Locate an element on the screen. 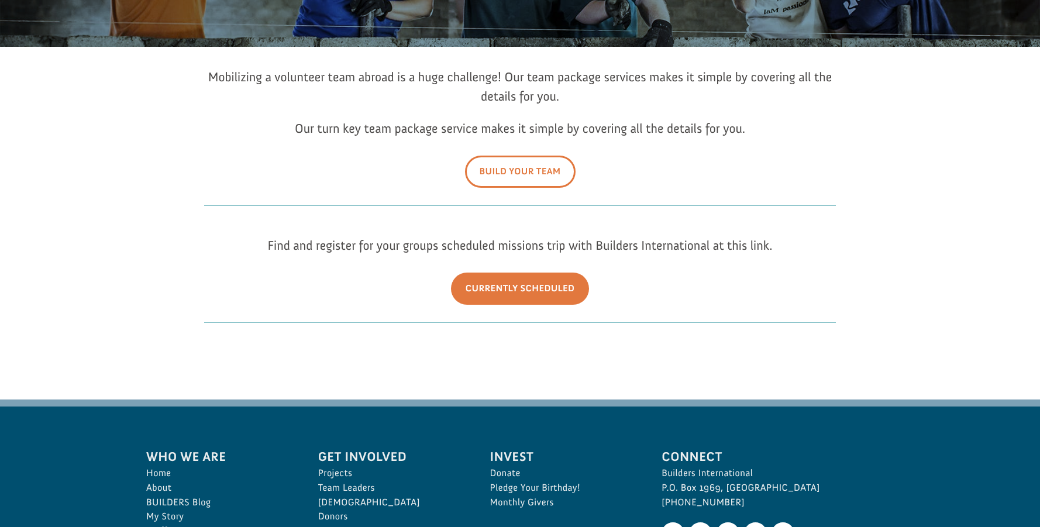 The height and width of the screenshot is (527, 1040). a: Team Leaders is located at coordinates (391, 488).